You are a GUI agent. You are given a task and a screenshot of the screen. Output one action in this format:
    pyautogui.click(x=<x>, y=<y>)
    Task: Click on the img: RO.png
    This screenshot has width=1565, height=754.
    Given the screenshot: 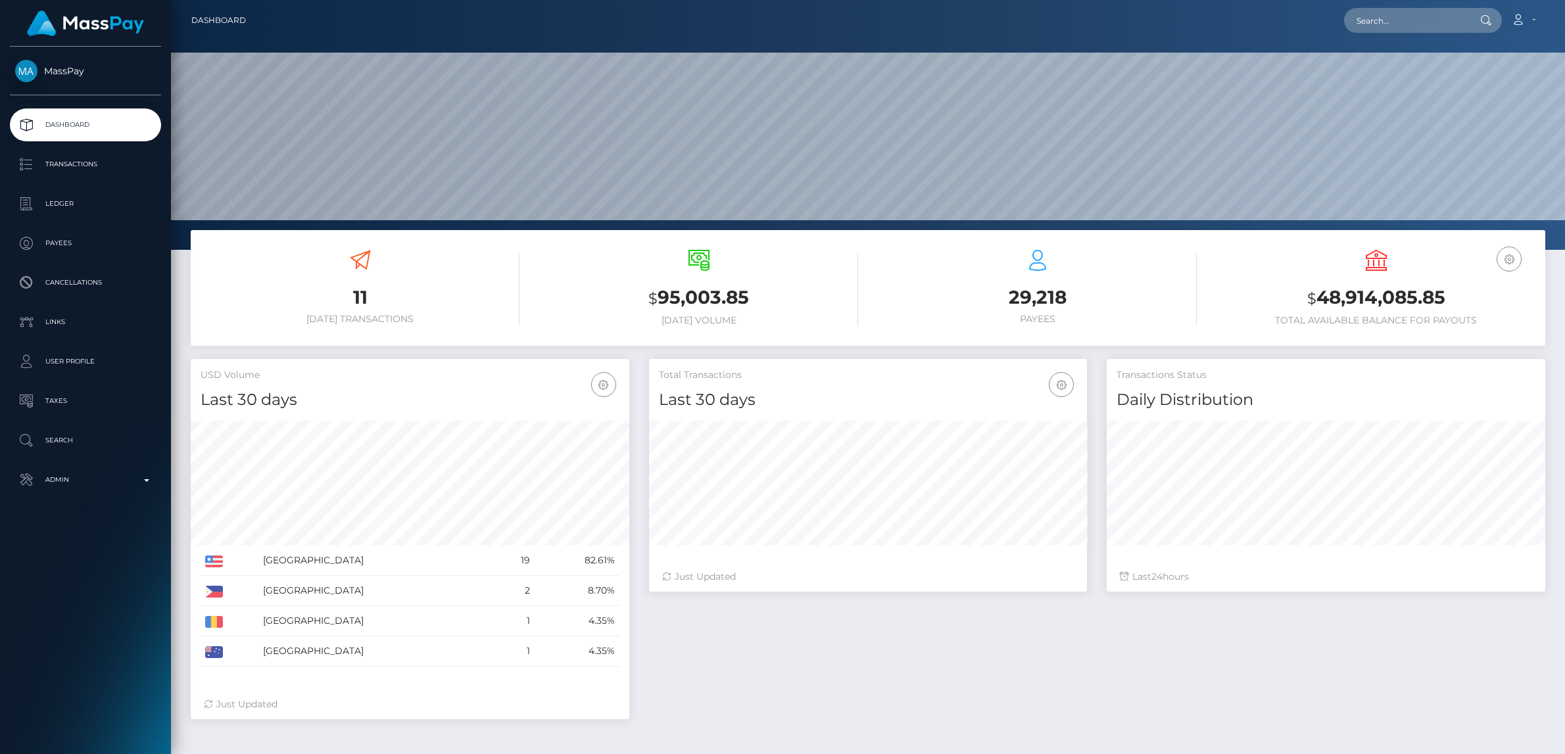 What is the action you would take?
    pyautogui.click(x=214, y=622)
    